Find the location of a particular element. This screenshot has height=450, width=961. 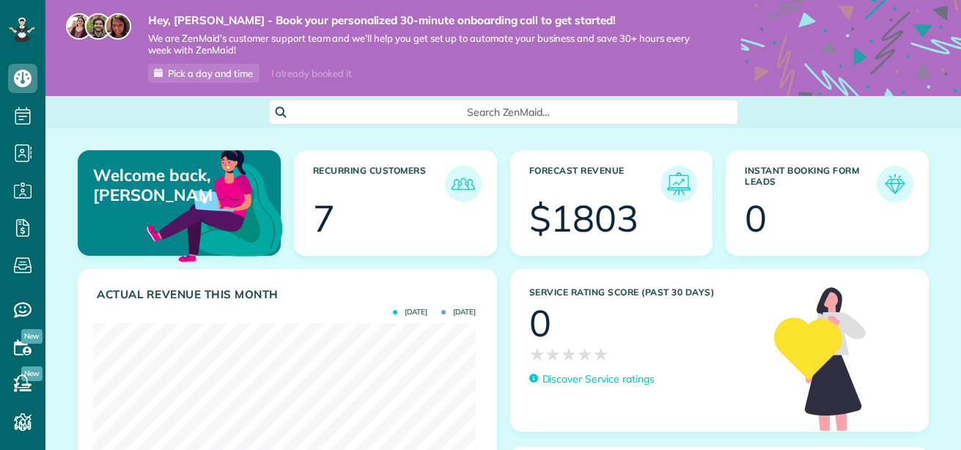

img: icon_form_leads-04211a6a04a5b2264e4ee56bc0799ec3eb69b7e499cbb523a139df1d13a81ae0.png is located at coordinates (895, 184).